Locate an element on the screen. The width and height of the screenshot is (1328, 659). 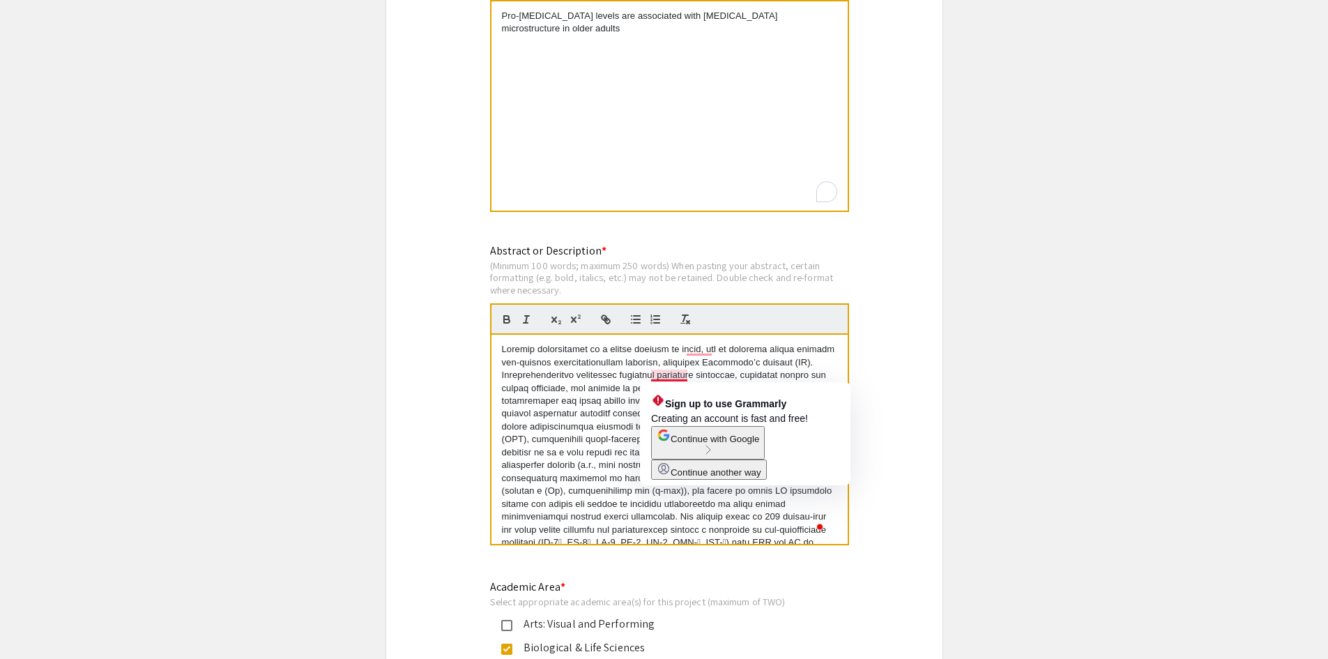
div: Select appropriate academic area(s) for this project (maximum of TWO) is located at coordinates (653, 602).